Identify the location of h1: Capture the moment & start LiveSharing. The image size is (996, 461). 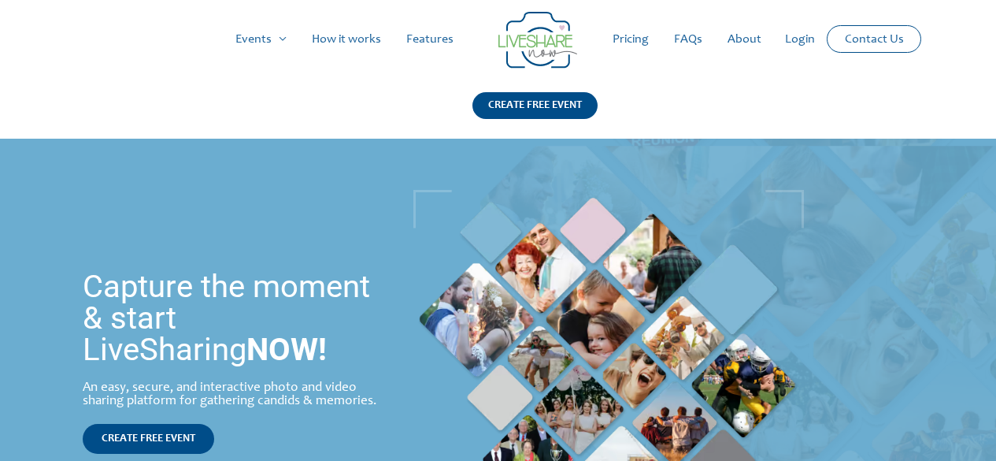
(239, 318).